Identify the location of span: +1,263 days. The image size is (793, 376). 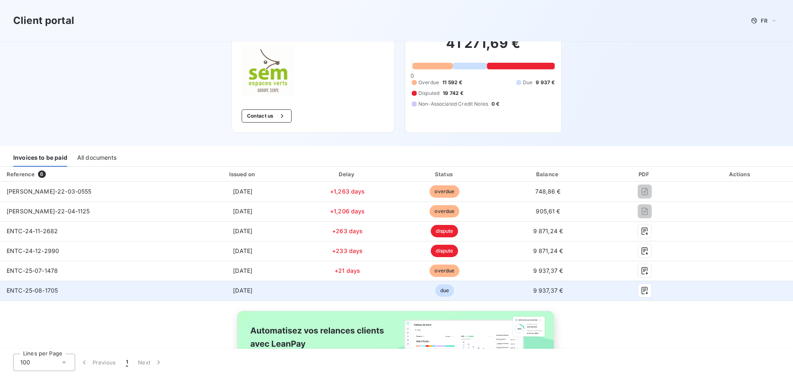
(347, 191).